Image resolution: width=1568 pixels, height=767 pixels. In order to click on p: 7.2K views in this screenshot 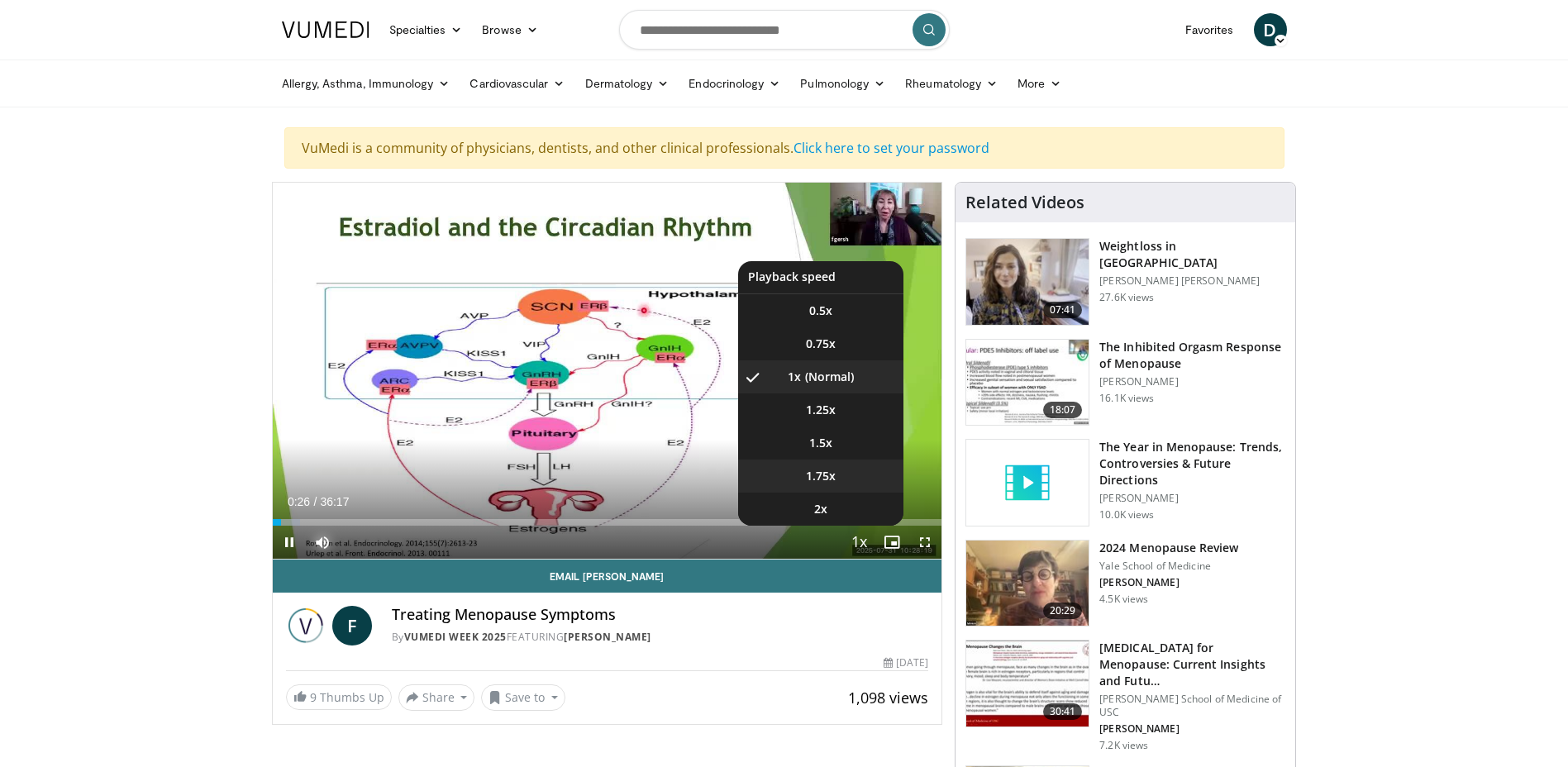, I will do `click(1123, 745)`.